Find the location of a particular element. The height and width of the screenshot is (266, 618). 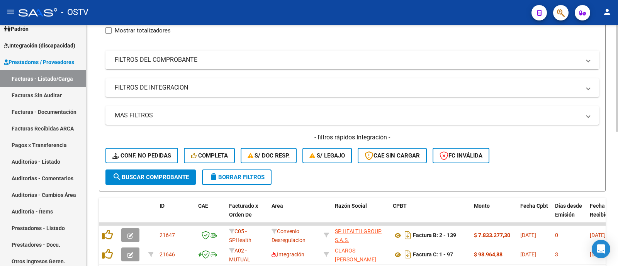

mat-expansion-panel-header: FILTROS DEL COMPROBANTE is located at coordinates (352, 60).